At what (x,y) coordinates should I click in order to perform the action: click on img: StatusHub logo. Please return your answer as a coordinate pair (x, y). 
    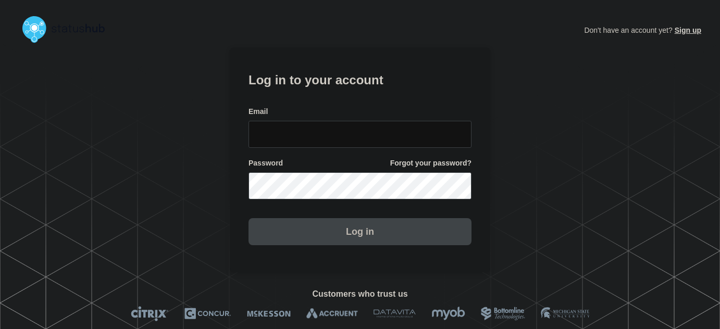
    Looking at the image, I should click on (68, 29).